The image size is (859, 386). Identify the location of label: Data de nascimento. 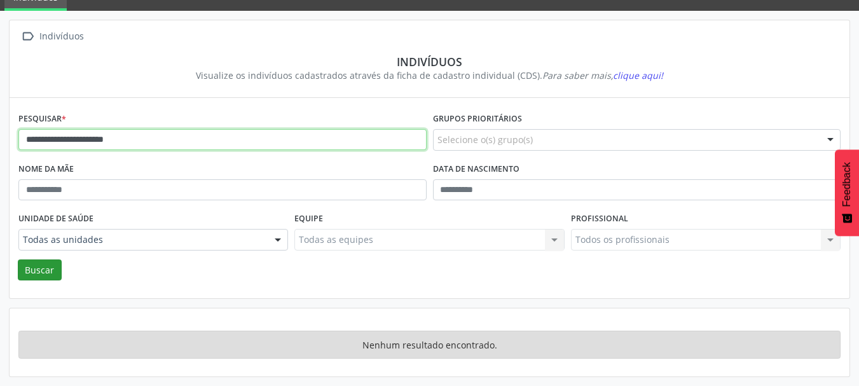
(476, 169).